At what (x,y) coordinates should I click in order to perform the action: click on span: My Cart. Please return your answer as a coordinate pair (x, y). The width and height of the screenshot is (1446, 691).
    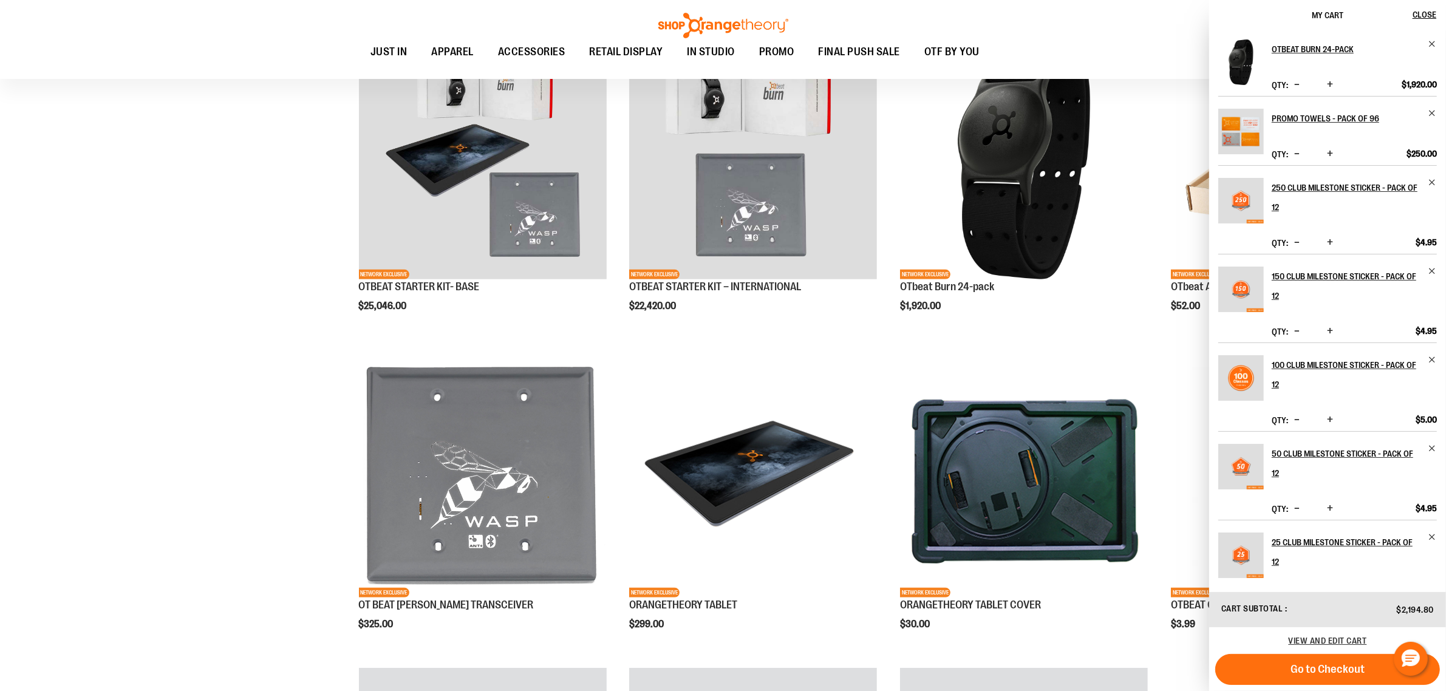
    Looking at the image, I should click on (1327, 15).